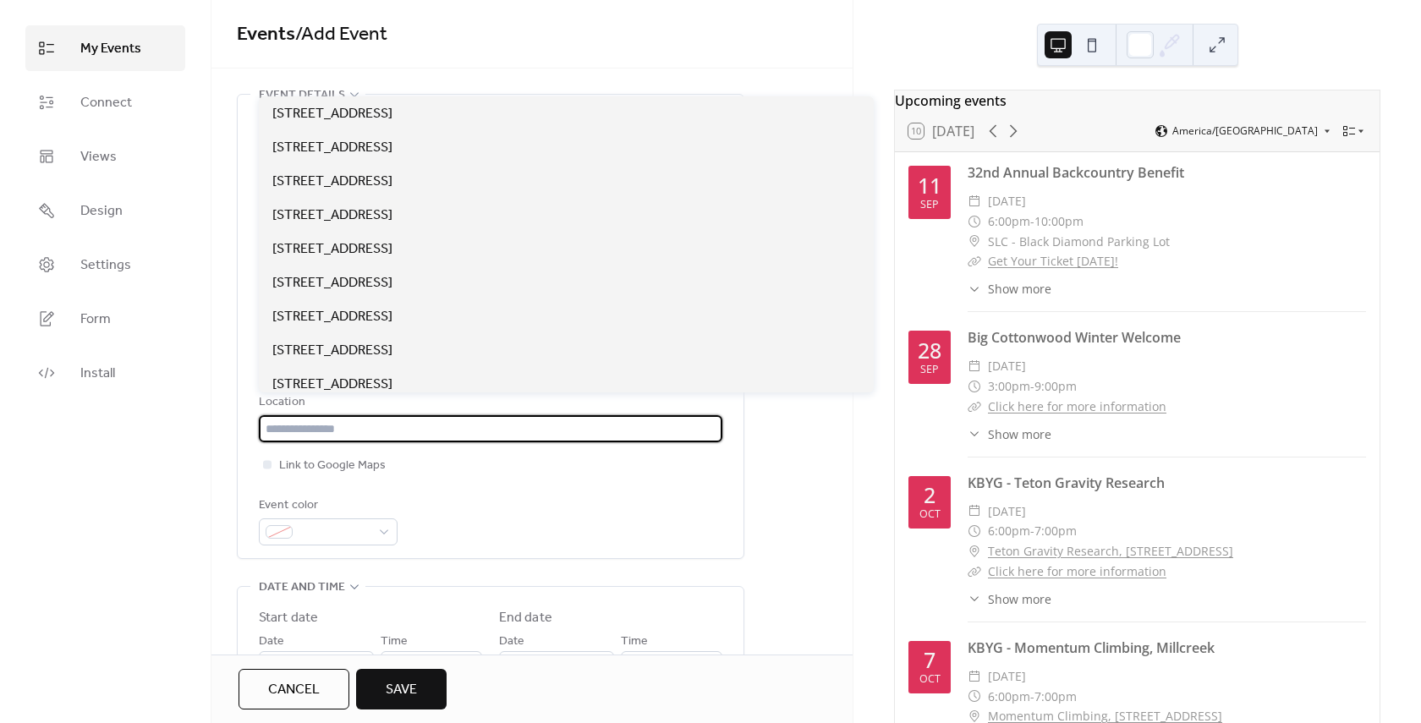 The height and width of the screenshot is (723, 1421). Describe the element at coordinates (98, 157) in the screenshot. I see `span: Views` at that location.